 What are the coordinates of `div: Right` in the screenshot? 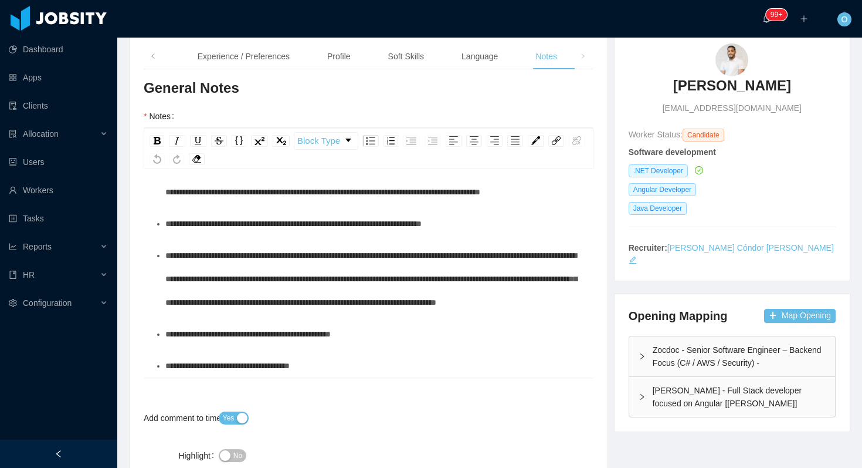 It's located at (495, 141).